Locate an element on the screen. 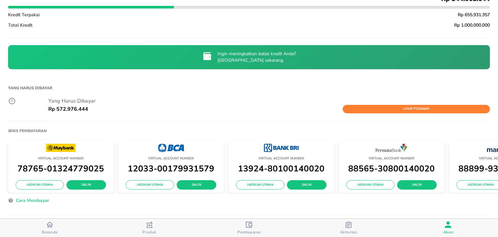 This screenshot has width=498, height=237. span: Produk is located at coordinates (149, 232).